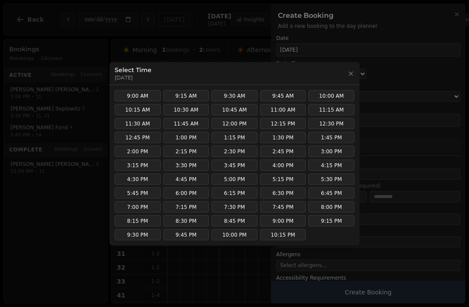 The width and height of the screenshot is (469, 307). Describe the element at coordinates (283, 109) in the screenshot. I see `button: 11:00 AM` at that location.